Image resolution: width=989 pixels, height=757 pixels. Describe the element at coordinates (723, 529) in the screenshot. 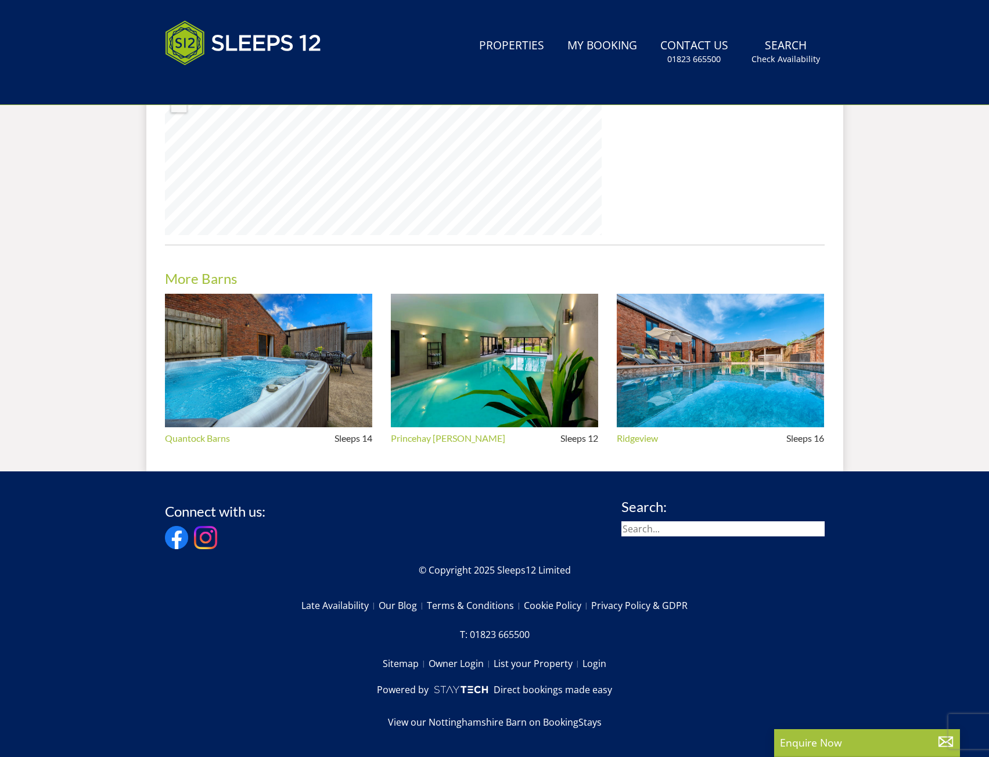

I see `input: Search...` at that location.